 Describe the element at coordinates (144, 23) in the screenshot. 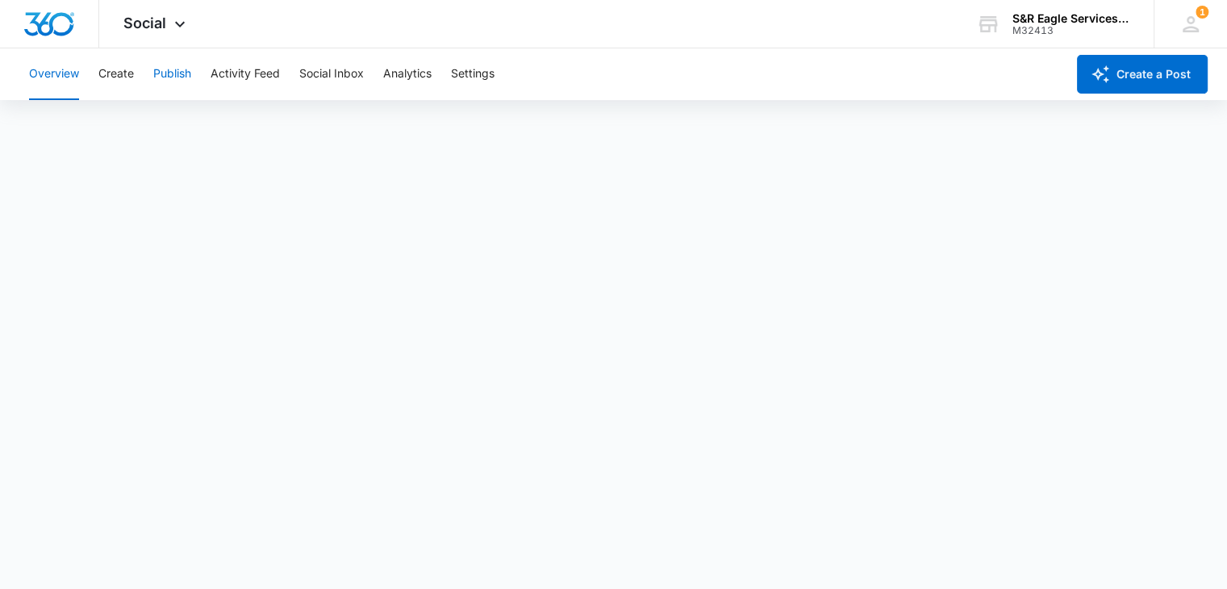

I see `span: Social` at that location.